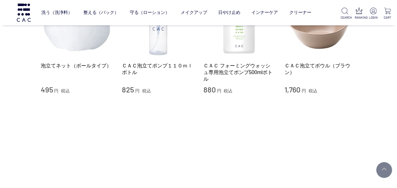 Image resolution: width=397 pixels, height=188 pixels. Describe the element at coordinates (47, 89) in the screenshot. I see `span: 495` at that location.